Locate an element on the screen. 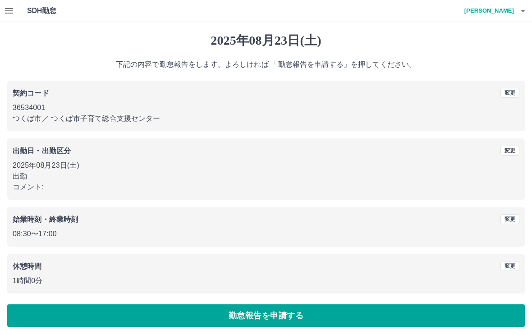 The image size is (532, 335). p: つくば市 ／ つくば市子育て総合支援センター is located at coordinates (266, 119).